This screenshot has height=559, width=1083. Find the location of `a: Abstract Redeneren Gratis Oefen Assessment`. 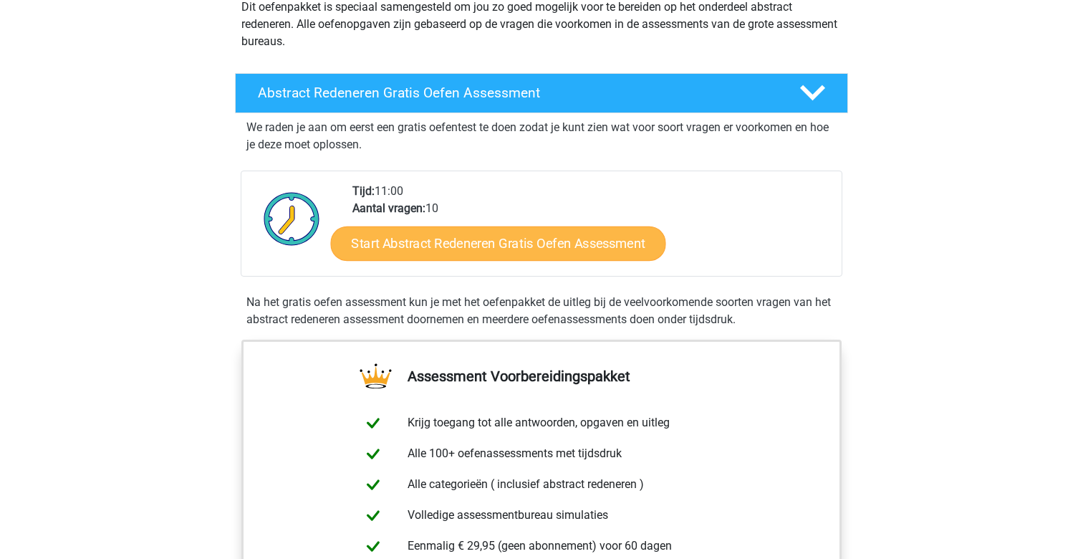

a: Abstract Redeneren Gratis Oefen Assessment is located at coordinates (542, 93).